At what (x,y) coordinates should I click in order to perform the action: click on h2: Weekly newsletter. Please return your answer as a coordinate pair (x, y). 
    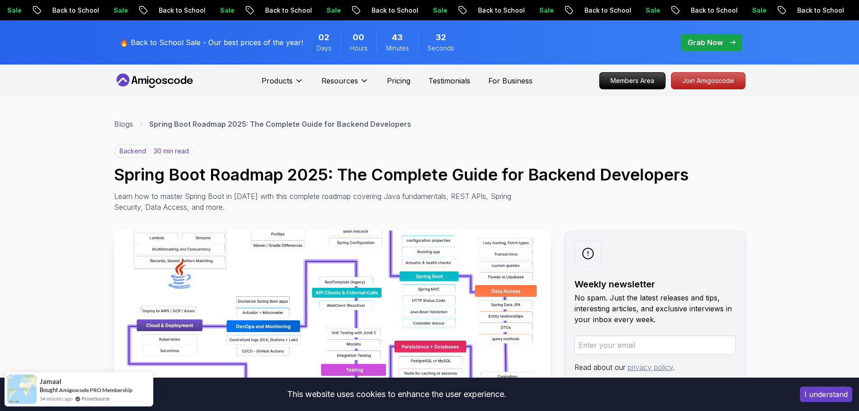
    Looking at the image, I should click on (655, 284).